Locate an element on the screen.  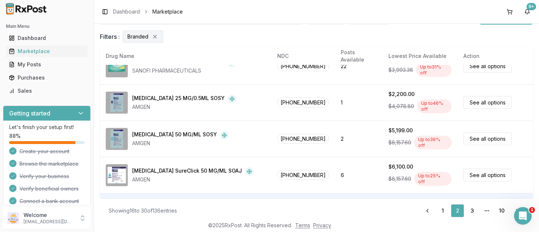
button: Dashboard is located at coordinates (47, 38).